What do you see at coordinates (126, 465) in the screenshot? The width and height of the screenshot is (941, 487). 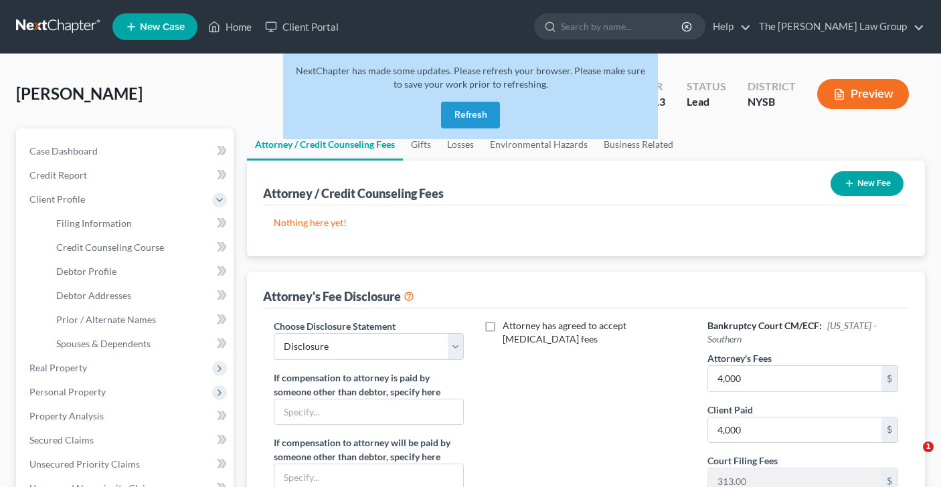 I see `a: Unsecured Priority Claims` at bounding box center [126, 465].